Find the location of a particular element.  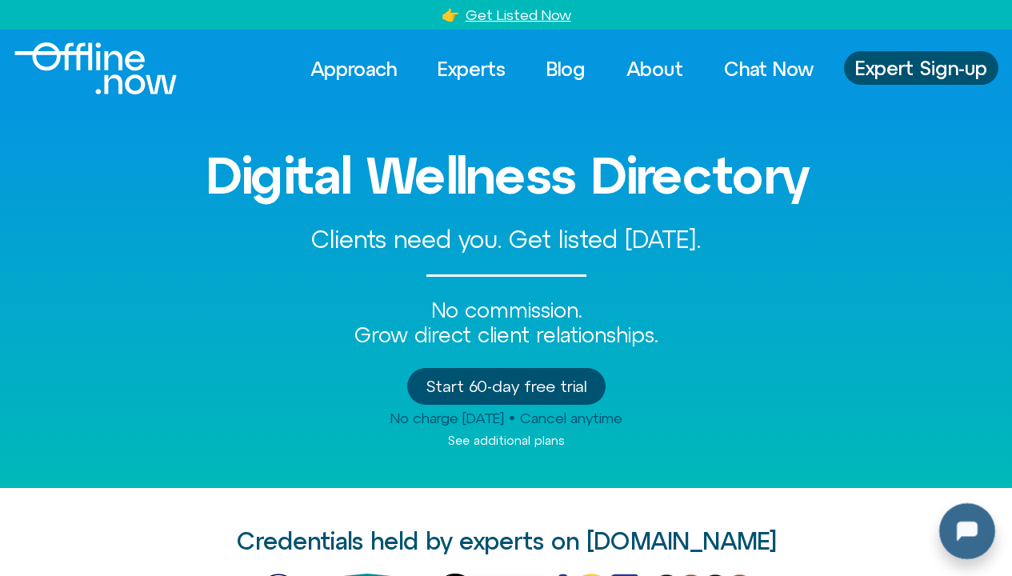

a: Blog is located at coordinates (566, 69).